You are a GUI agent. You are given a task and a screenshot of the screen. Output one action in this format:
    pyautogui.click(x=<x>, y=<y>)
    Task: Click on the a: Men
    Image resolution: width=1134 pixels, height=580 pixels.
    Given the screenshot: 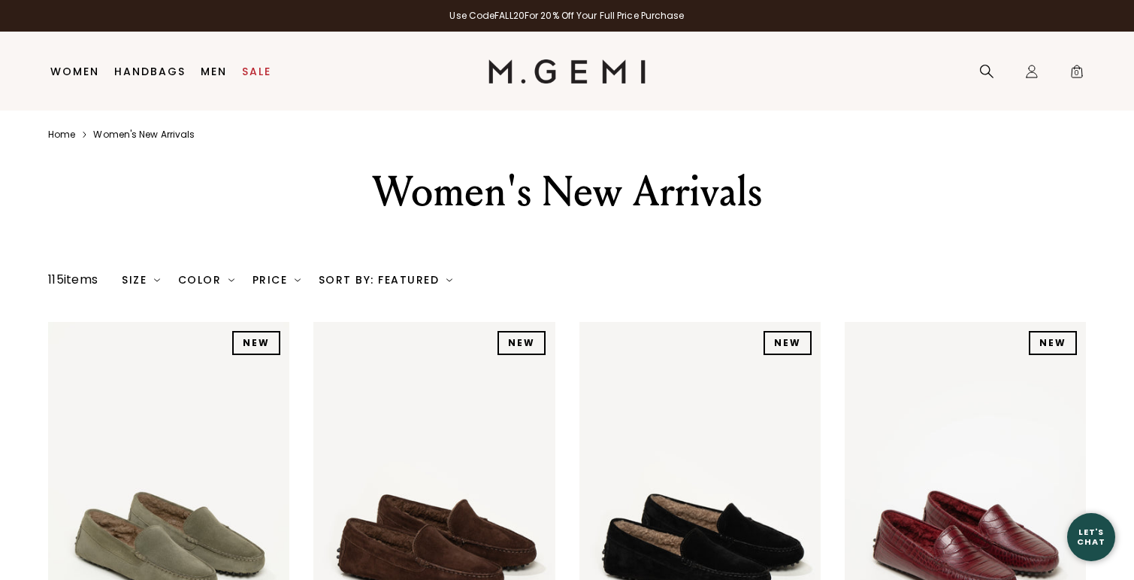 What is the action you would take?
    pyautogui.click(x=213, y=71)
    